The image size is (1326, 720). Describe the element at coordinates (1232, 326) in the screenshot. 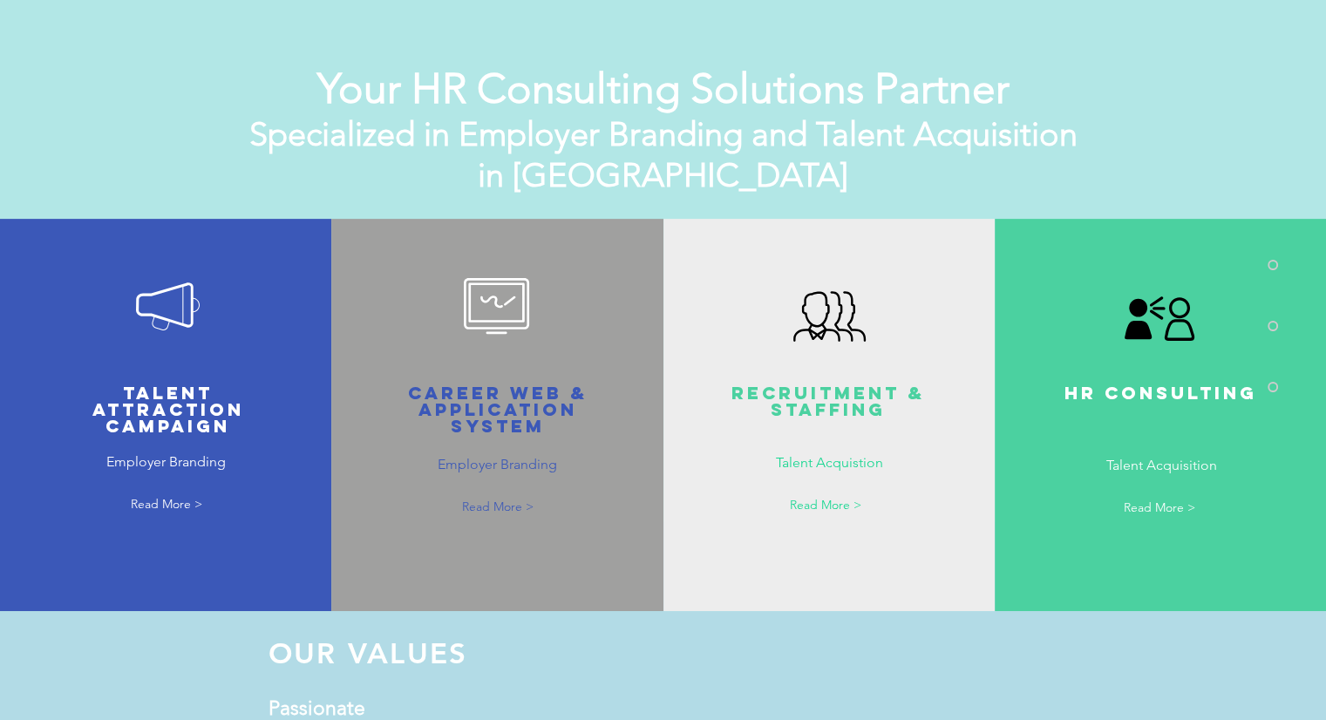

I see `nav: Page` at that location.